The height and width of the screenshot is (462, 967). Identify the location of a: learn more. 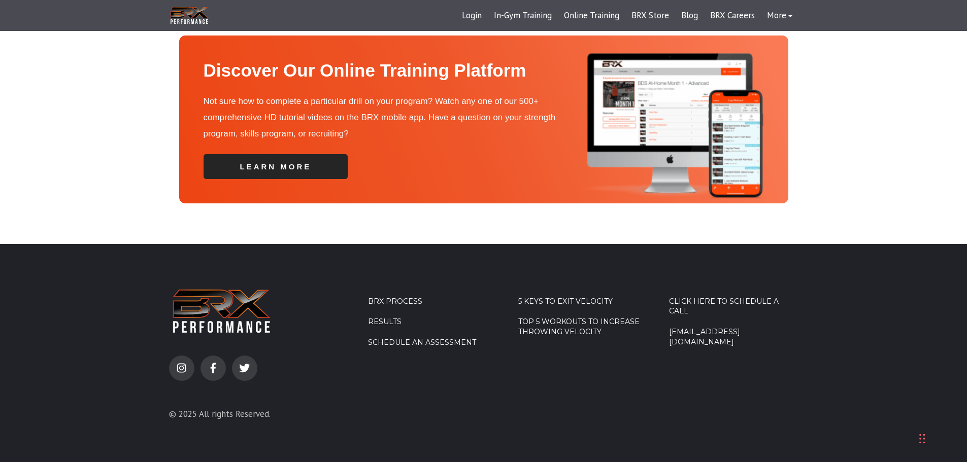
(276, 166).